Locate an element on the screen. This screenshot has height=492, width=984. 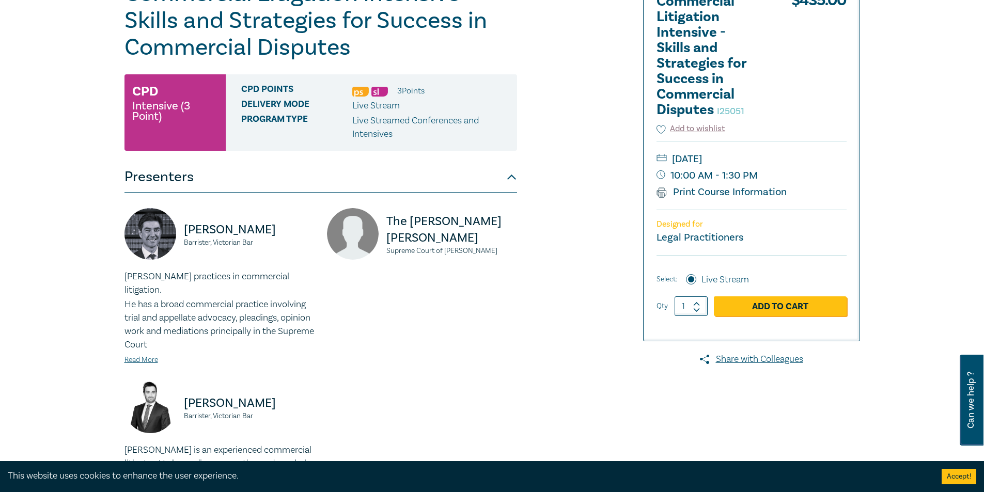
span: Live Stream is located at coordinates (376, 105).